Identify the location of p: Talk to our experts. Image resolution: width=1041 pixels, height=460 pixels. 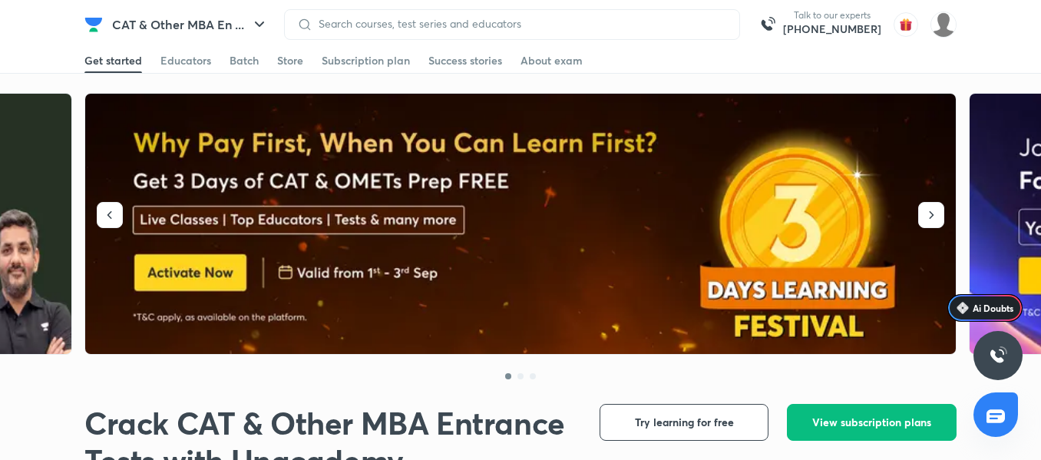
(832, 15).